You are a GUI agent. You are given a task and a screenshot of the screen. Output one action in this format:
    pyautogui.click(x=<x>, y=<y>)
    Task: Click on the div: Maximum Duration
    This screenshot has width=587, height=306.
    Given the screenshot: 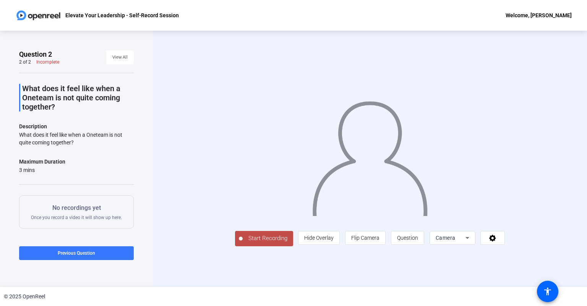 What is the action you would take?
    pyautogui.click(x=42, y=161)
    